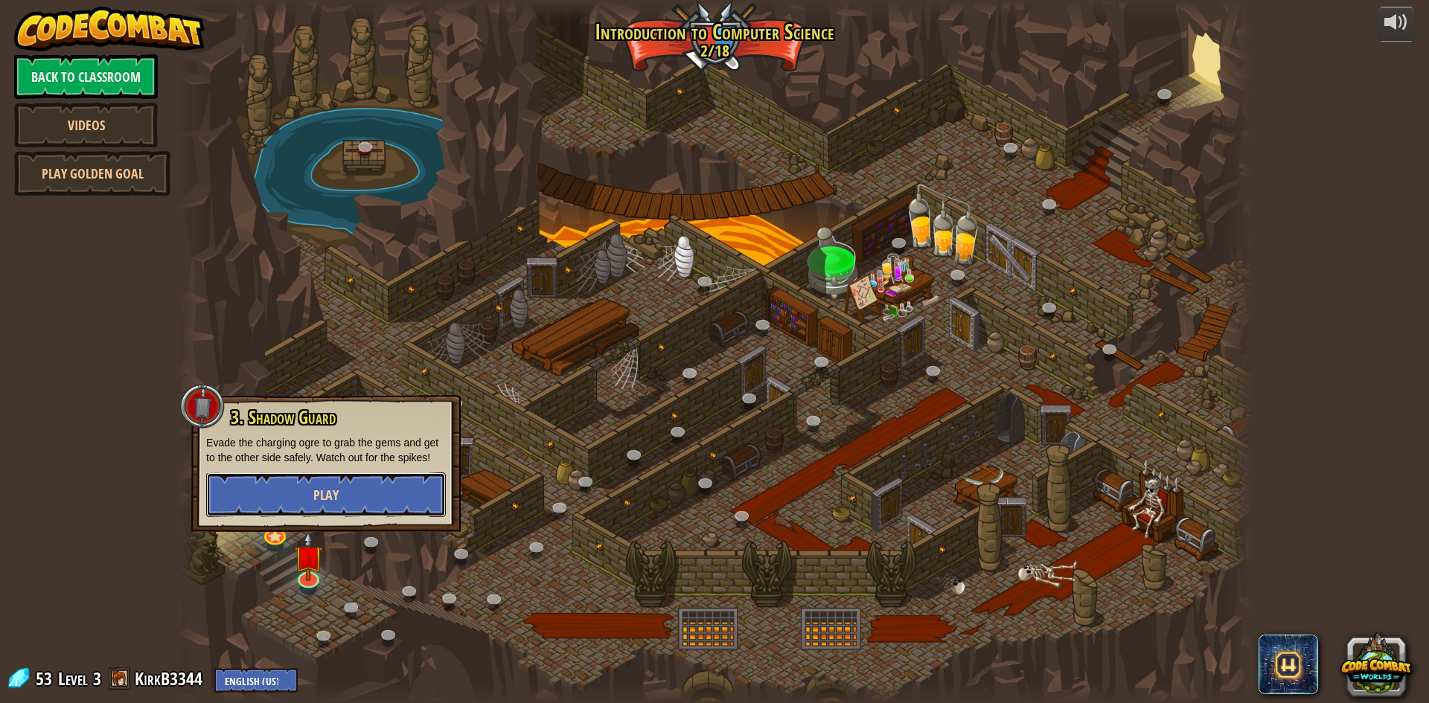  Describe the element at coordinates (92, 173) in the screenshot. I see `a: Play Golden Goal` at that location.